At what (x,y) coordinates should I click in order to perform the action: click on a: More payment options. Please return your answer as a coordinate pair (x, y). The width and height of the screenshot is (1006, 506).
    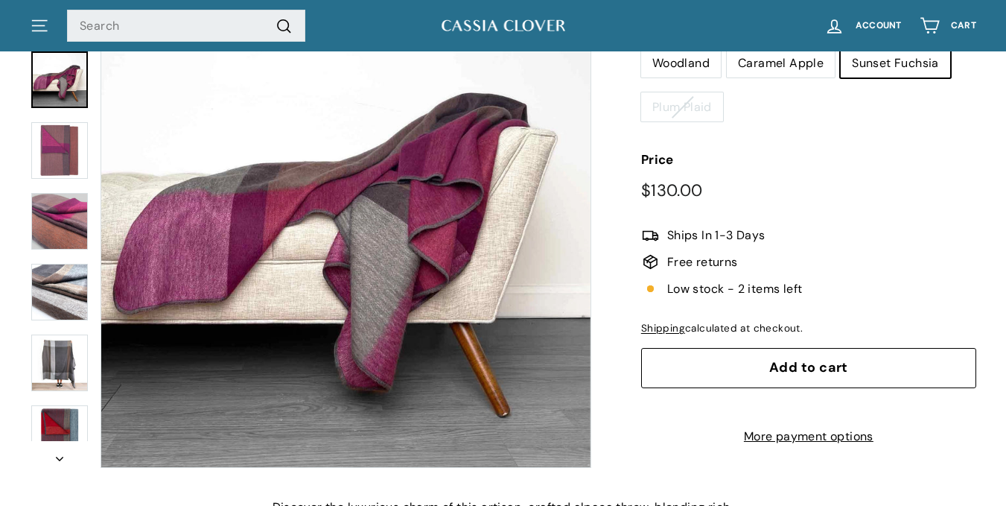
    Looking at the image, I should click on (809, 436).